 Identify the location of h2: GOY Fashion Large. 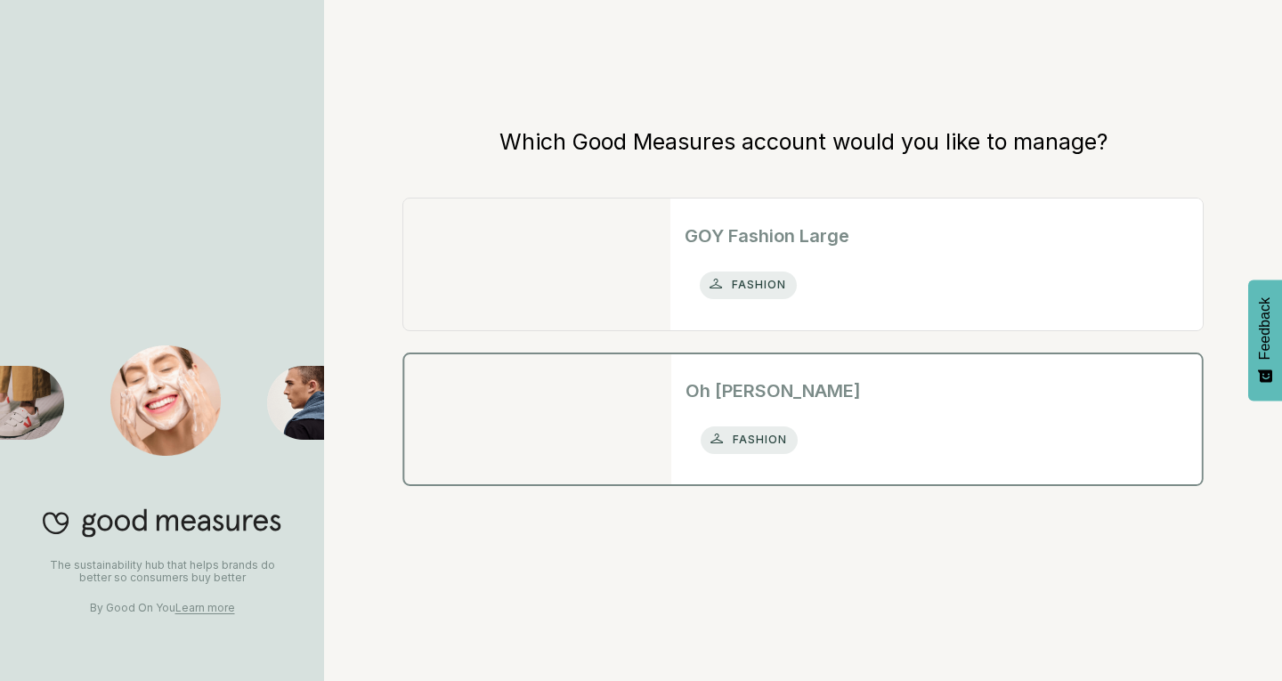
(936, 236).